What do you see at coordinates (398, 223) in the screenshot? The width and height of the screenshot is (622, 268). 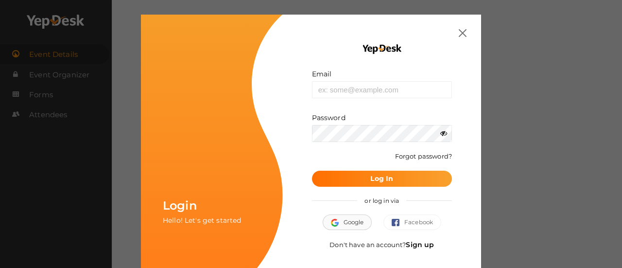 I see `img: facebook.svg` at bounding box center [398, 223].